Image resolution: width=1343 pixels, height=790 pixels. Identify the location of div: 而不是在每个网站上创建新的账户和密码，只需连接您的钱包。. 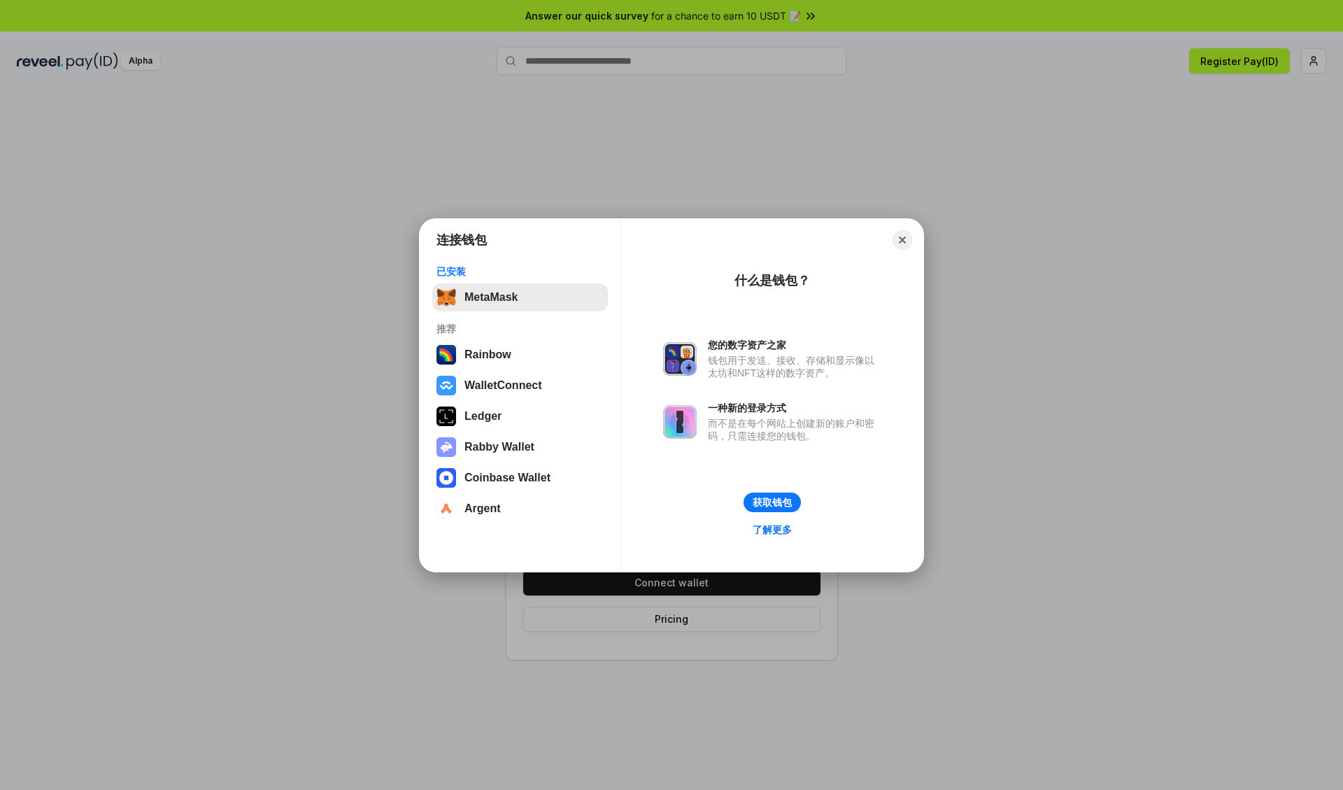
(794, 429).